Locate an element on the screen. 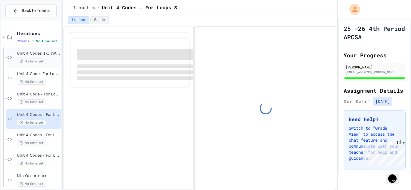  h2: Assignment Details is located at coordinates (375, 91).